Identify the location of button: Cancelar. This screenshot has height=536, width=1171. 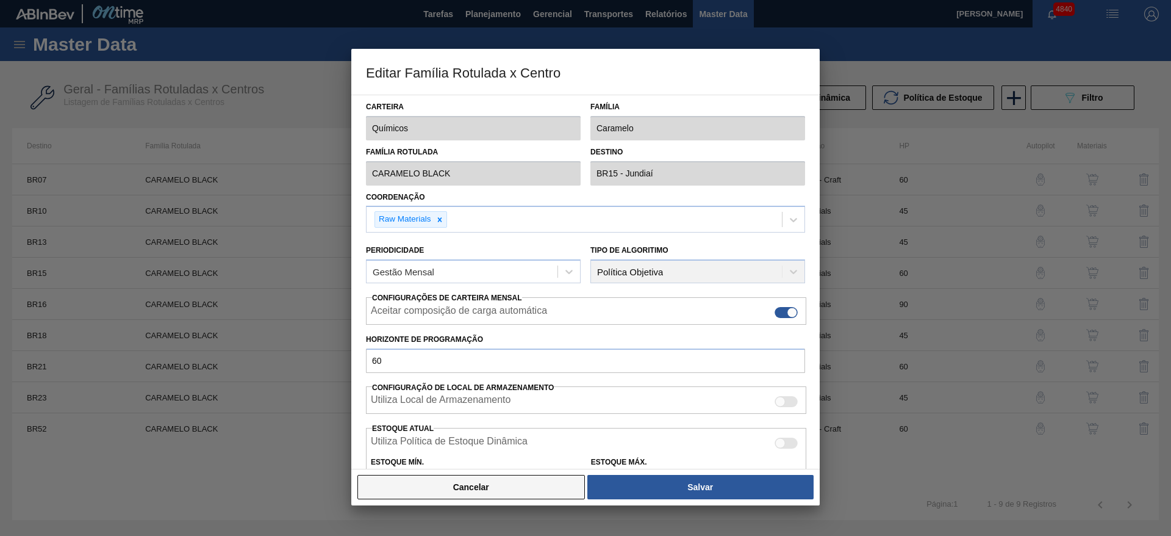
(471, 487).